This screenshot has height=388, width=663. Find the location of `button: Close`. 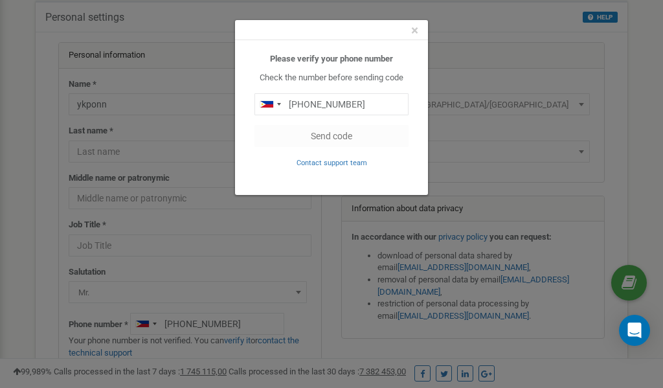

button: Close is located at coordinates (415, 30).